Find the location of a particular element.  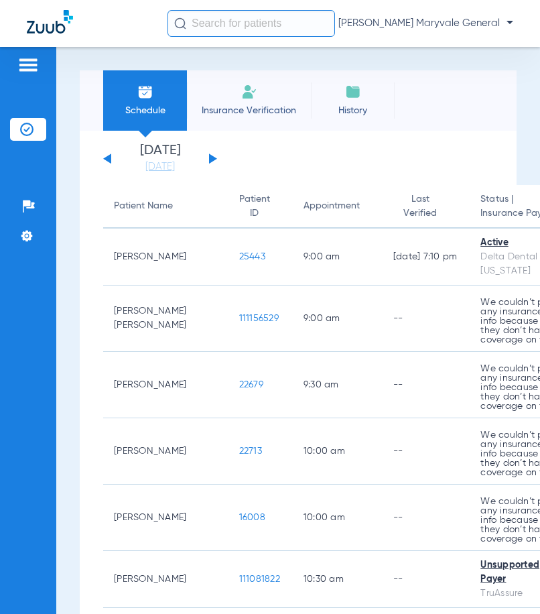

span: Schedule is located at coordinates (145, 111).